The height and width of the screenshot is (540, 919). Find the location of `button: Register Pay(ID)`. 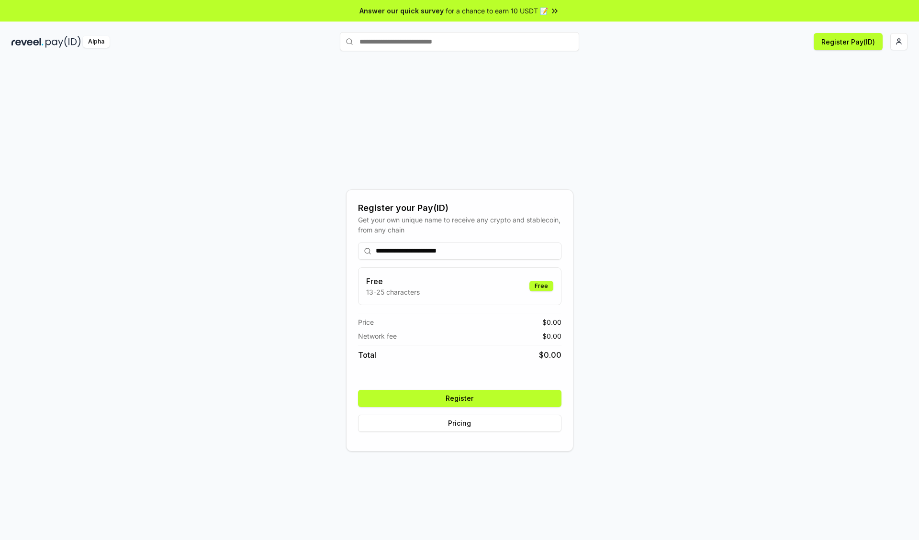

button: Register Pay(ID) is located at coordinates (848, 42).